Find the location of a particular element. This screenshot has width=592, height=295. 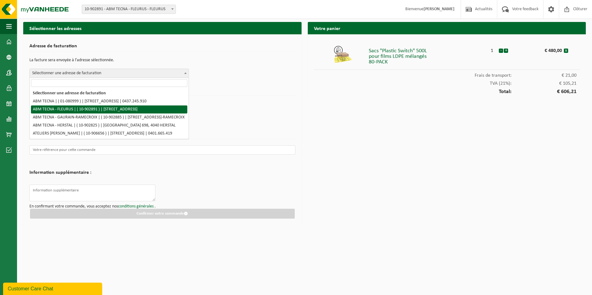

h2: Sélectionner les adresses is located at coordinates (162, 28).